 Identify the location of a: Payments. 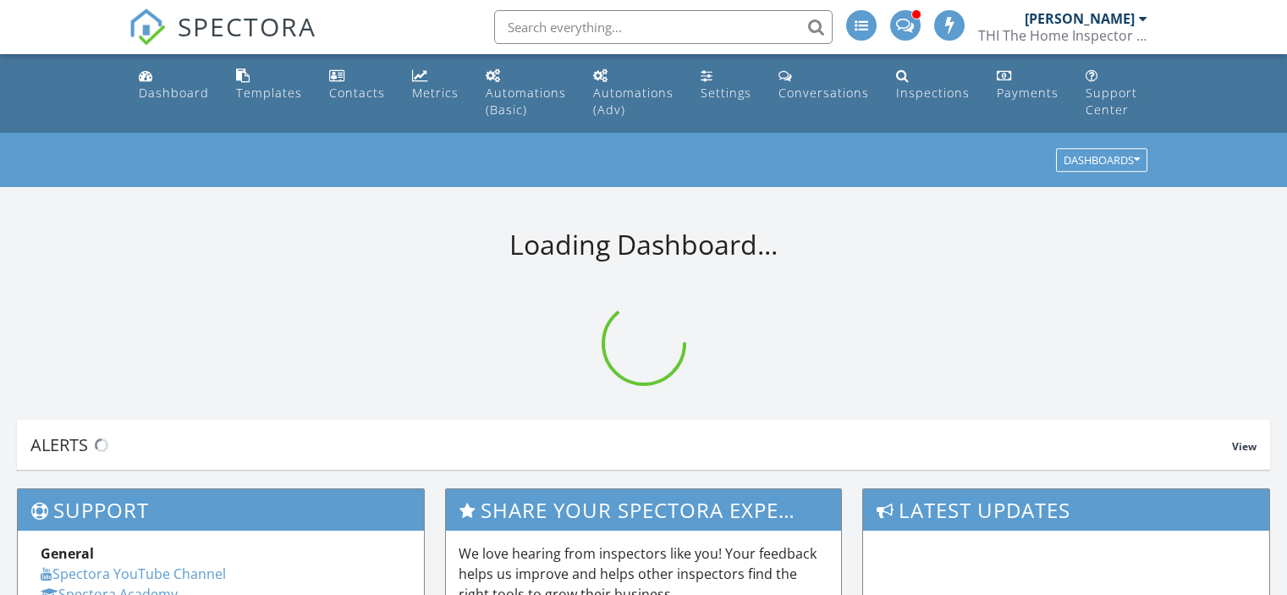
(1027, 85).